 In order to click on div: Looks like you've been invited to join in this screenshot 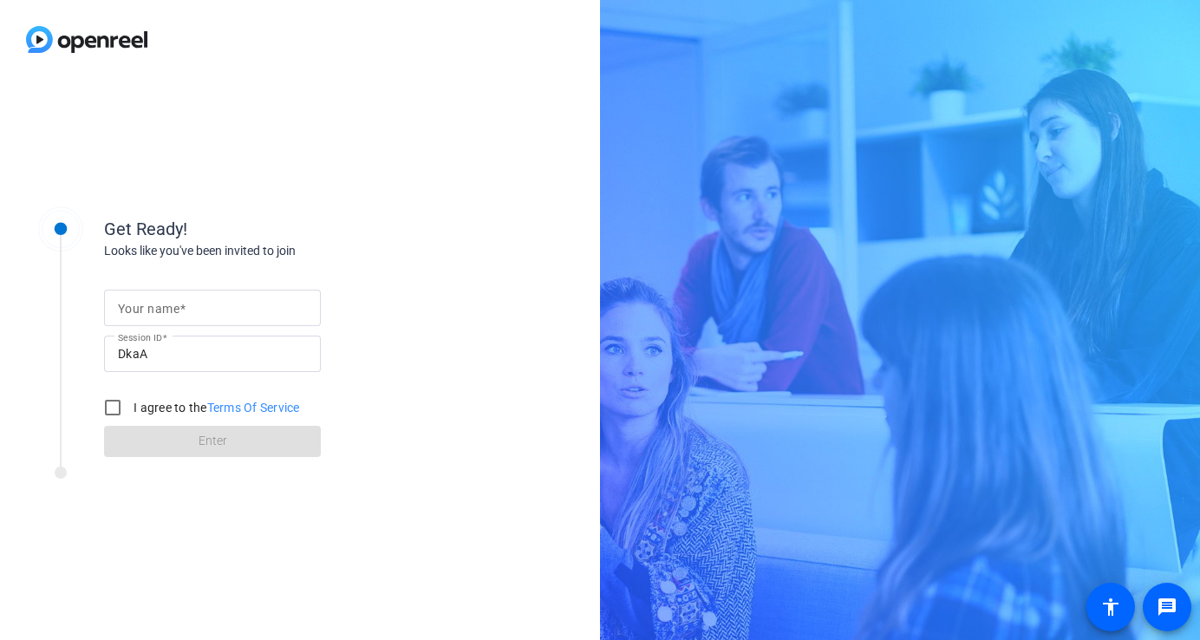, I will do `click(277, 250)`.